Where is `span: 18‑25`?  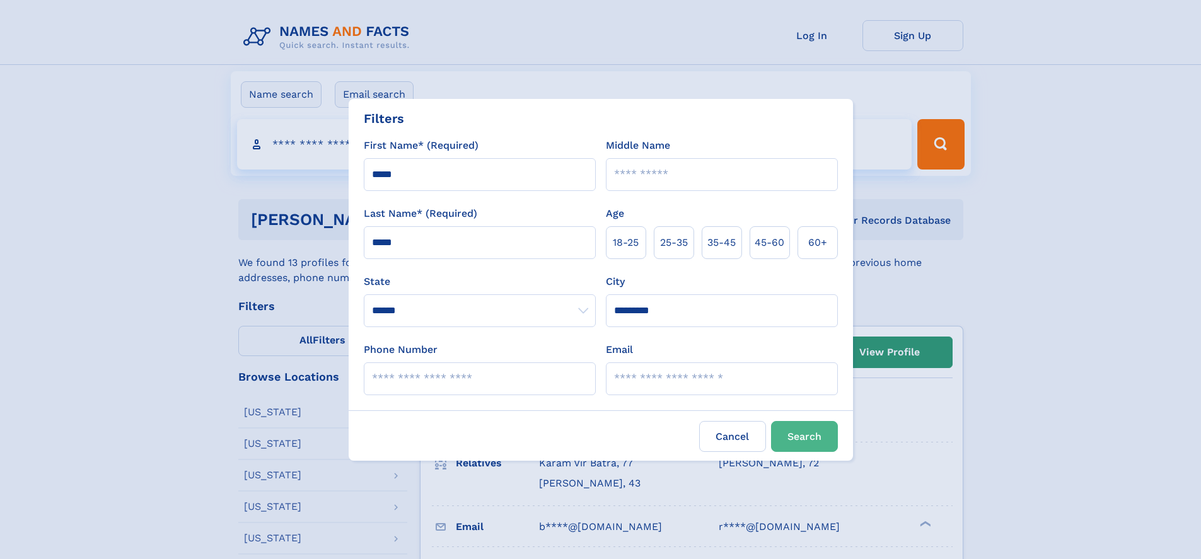
span: 18‑25 is located at coordinates (626, 243).